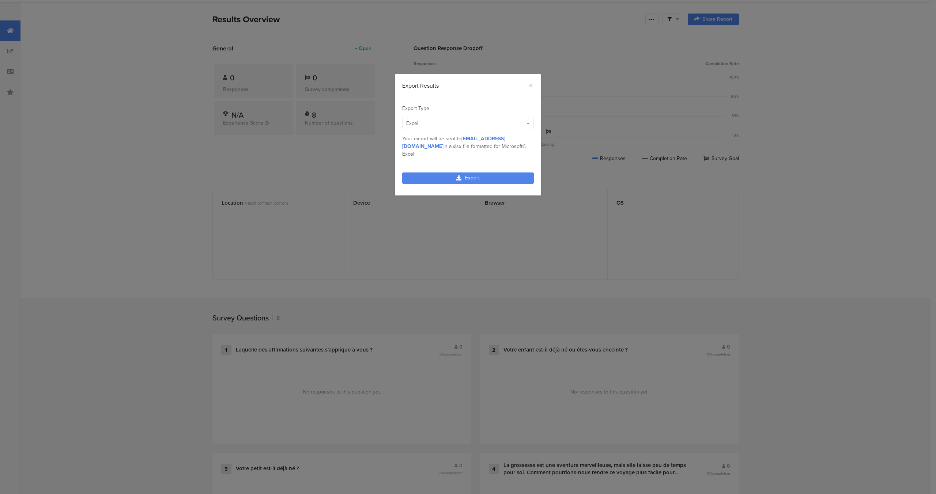 The image size is (936, 494). What do you see at coordinates (468, 86) in the screenshot?
I see `div: Export Results` at bounding box center [468, 86].